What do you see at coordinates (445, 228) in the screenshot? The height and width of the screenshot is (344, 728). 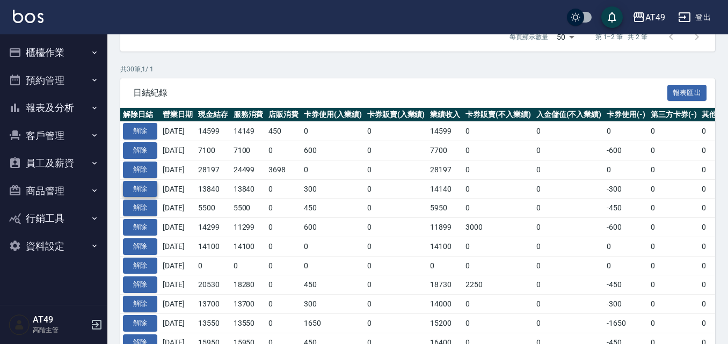 I see `td: 11899` at bounding box center [445, 228].